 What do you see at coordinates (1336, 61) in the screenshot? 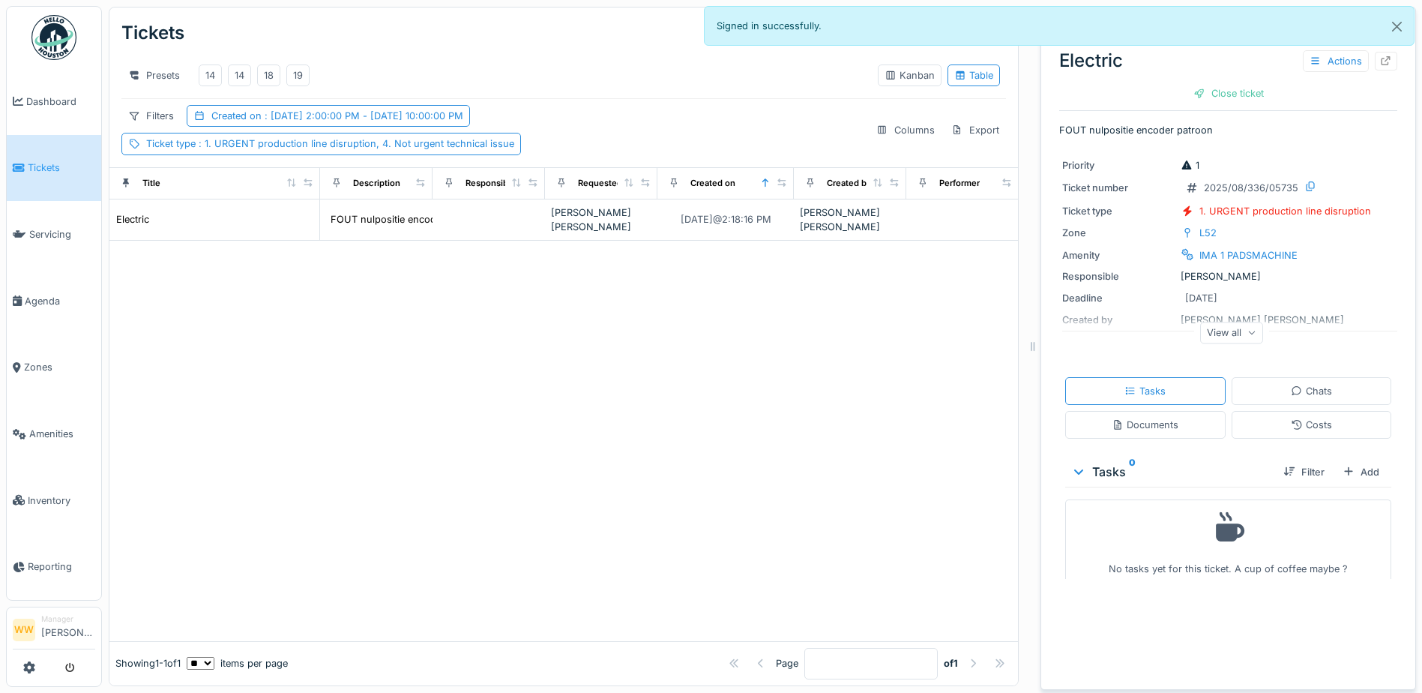
I see `div: Actions` at bounding box center [1336, 61].